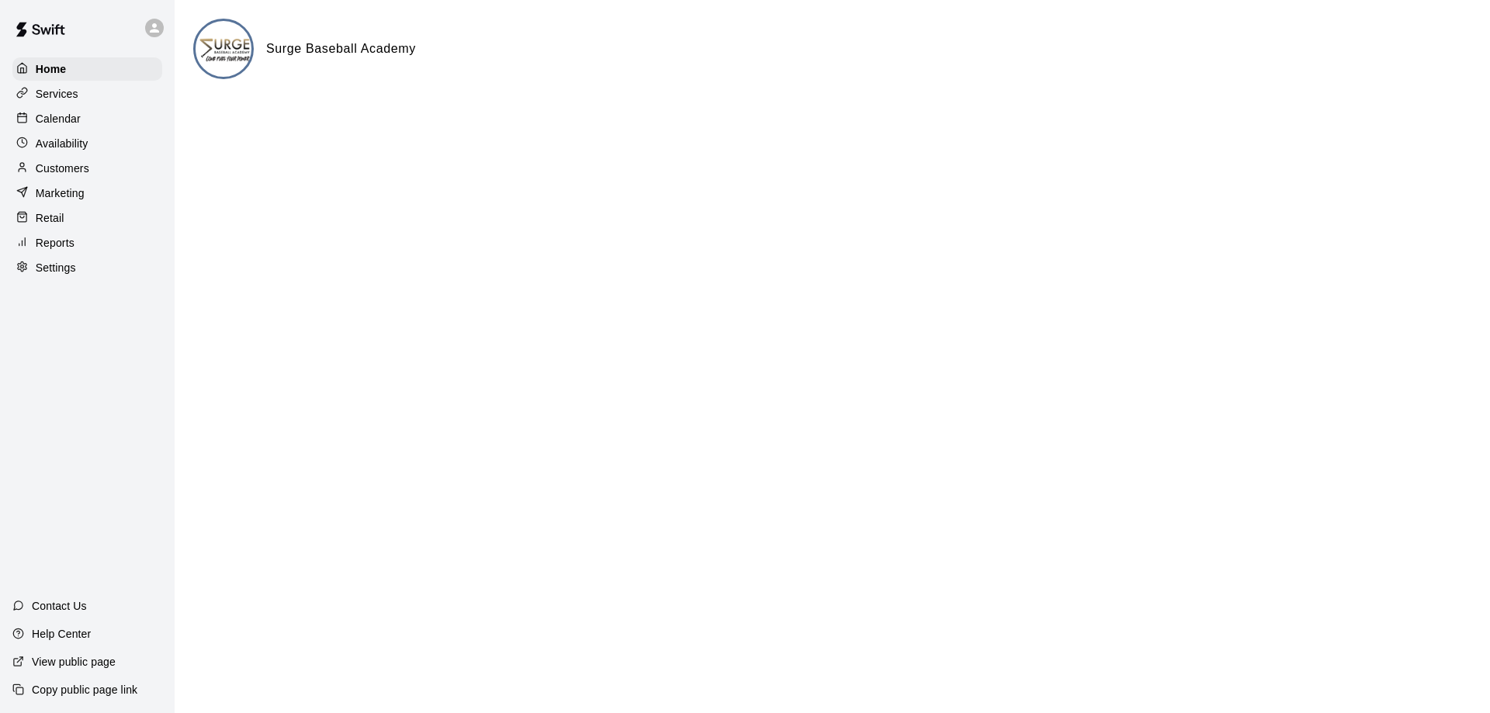  Describe the element at coordinates (59, 606) in the screenshot. I see `p: Contact Us` at that location.